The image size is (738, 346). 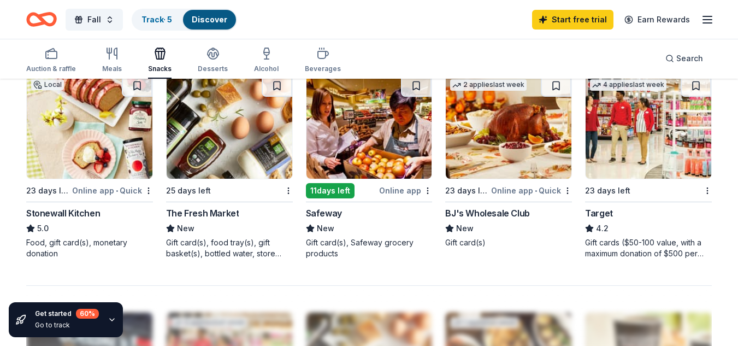 I want to click on a: Home, so click(x=42, y=19).